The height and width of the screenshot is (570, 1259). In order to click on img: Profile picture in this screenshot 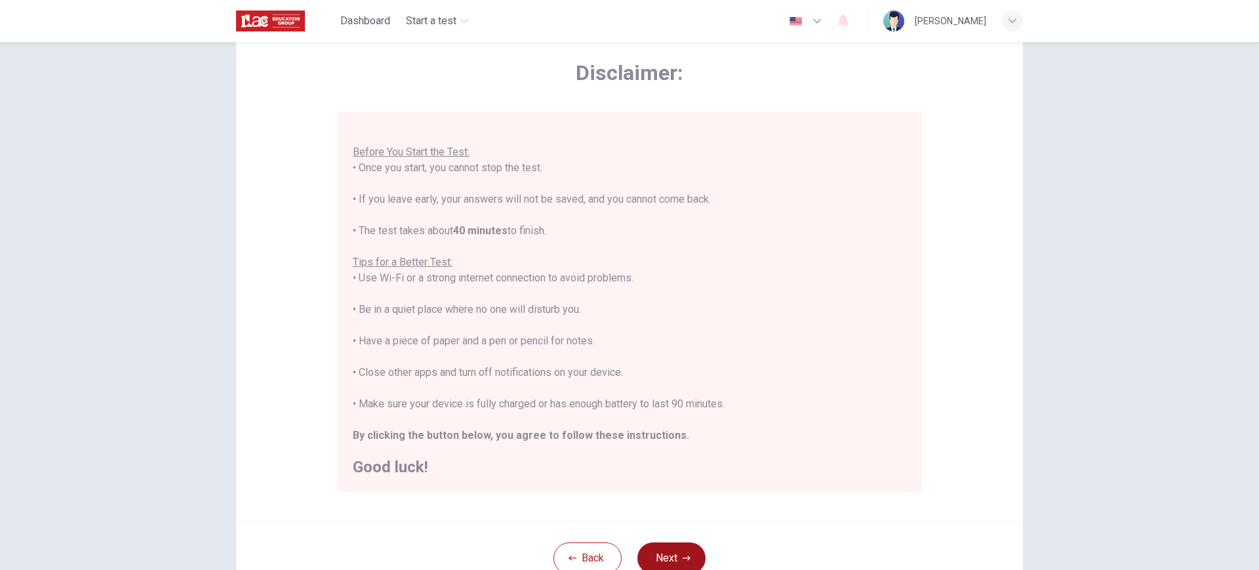, I will do `click(894, 21)`.